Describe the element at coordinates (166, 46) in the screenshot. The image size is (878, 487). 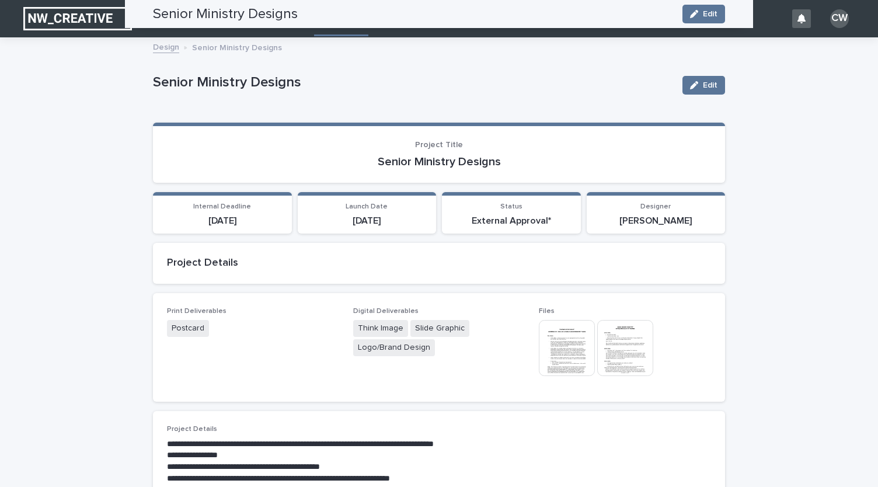
I see `a: Design` at that location.